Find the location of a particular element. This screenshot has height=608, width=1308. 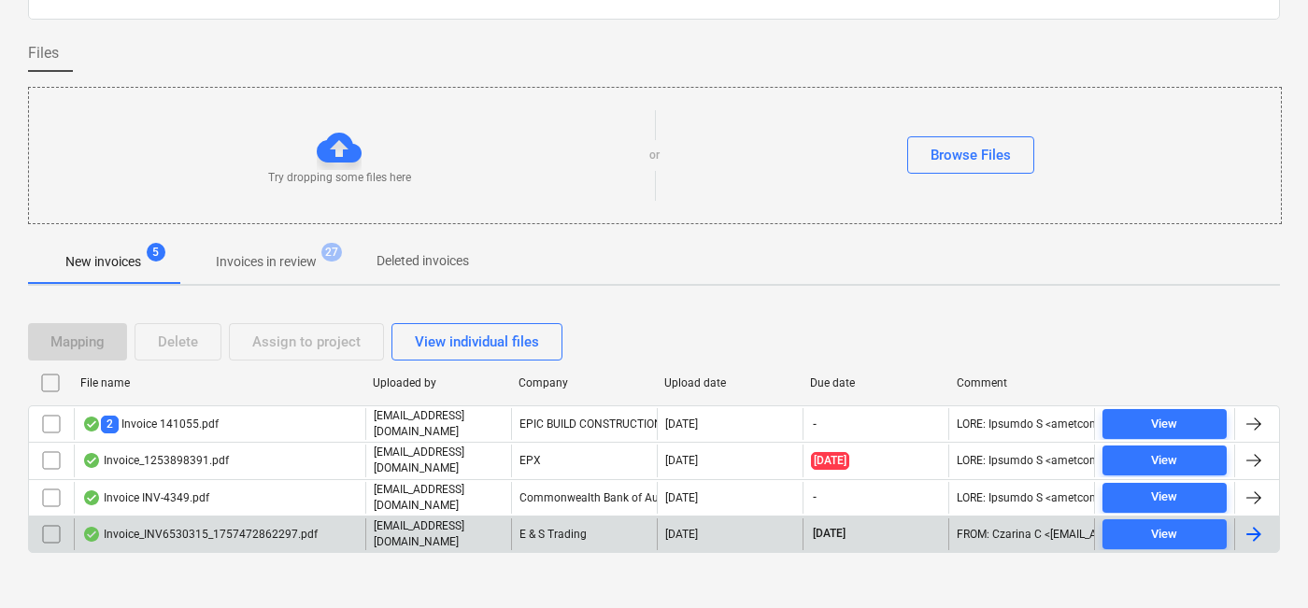

div: Comment is located at coordinates (1022, 383).